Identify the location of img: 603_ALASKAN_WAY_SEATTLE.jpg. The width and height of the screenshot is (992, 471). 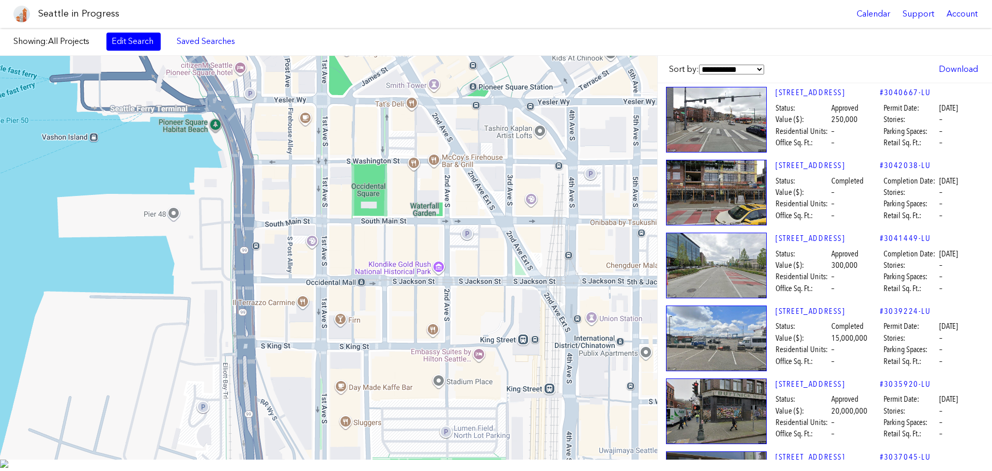
(716, 119).